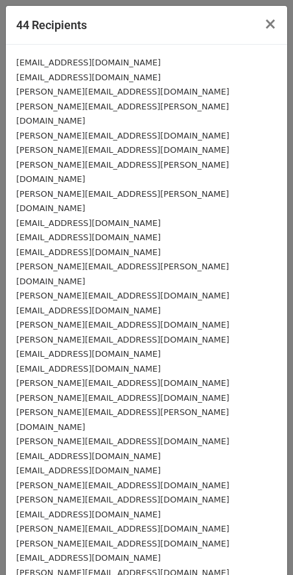 The width and height of the screenshot is (293, 575). I want to click on h5: 44 Recipients, so click(51, 25).